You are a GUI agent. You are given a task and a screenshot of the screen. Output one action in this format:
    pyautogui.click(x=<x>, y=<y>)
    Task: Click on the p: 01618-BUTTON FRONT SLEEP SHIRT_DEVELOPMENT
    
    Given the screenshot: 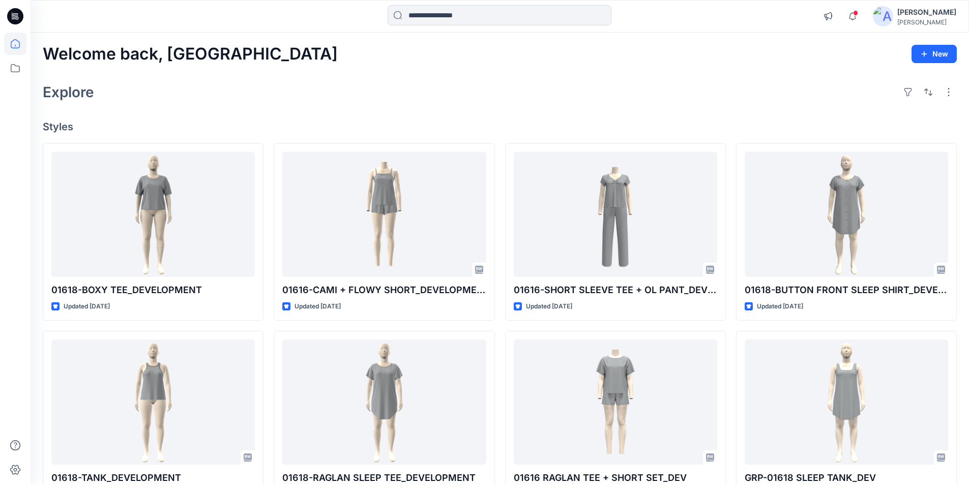 What is the action you would take?
    pyautogui.click(x=846, y=290)
    